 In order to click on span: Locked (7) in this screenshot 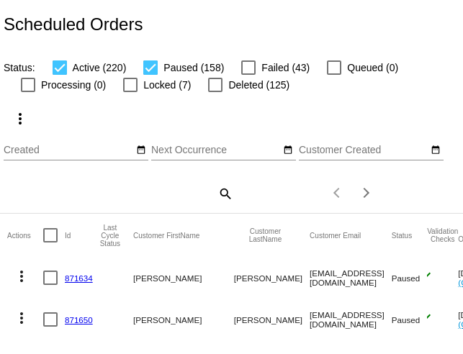, I will do `click(167, 85)`.